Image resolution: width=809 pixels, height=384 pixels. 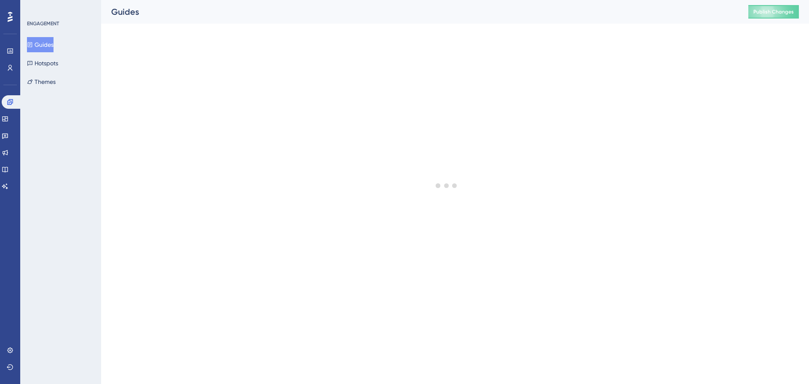 I want to click on button: Publish Changes, so click(x=774, y=12).